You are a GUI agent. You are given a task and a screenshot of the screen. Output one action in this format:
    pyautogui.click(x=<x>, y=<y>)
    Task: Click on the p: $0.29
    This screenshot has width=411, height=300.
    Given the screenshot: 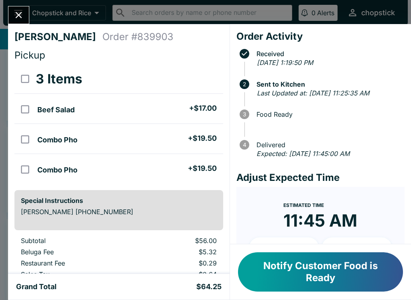 What is the action you would take?
    pyautogui.click(x=177, y=263)
    